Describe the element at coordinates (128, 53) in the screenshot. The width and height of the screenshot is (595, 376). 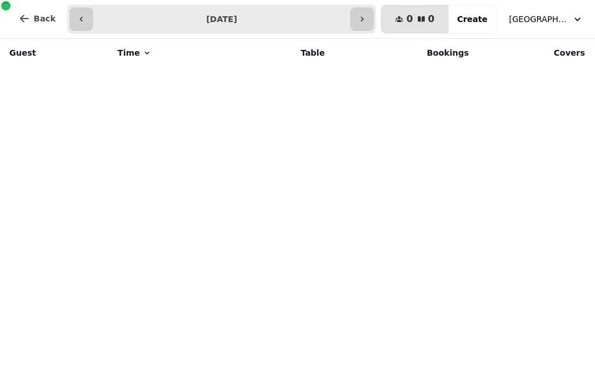
I see `span: Time` at that location.